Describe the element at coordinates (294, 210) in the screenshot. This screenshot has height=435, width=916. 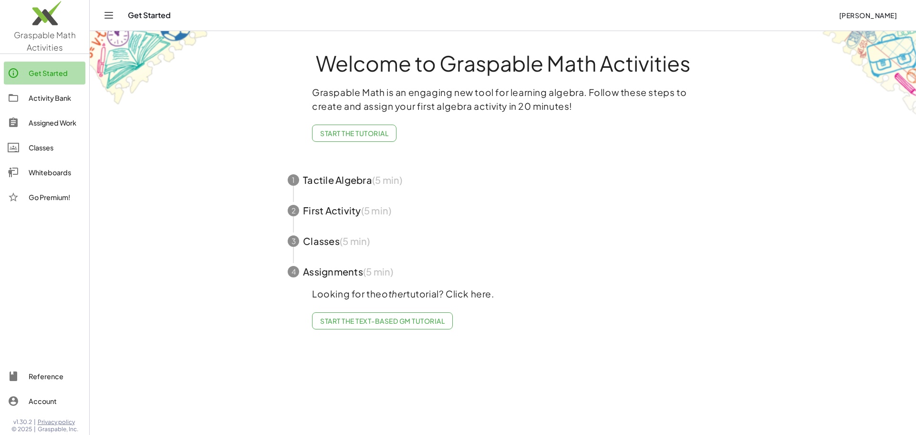
I see `div: 2` at that location.